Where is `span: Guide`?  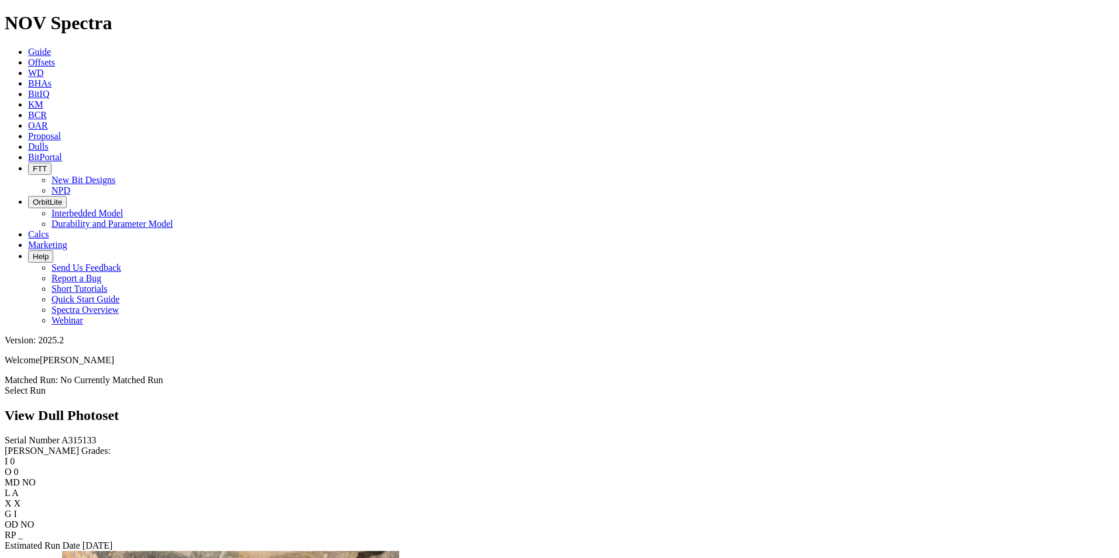
span: Guide is located at coordinates (39, 52).